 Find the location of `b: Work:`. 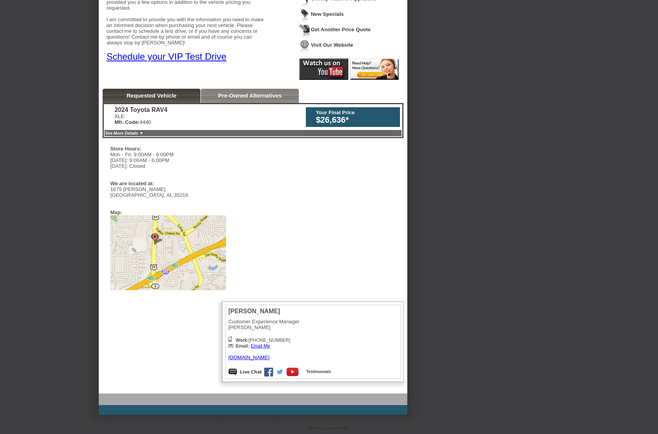

b: Work: is located at coordinates (242, 340).